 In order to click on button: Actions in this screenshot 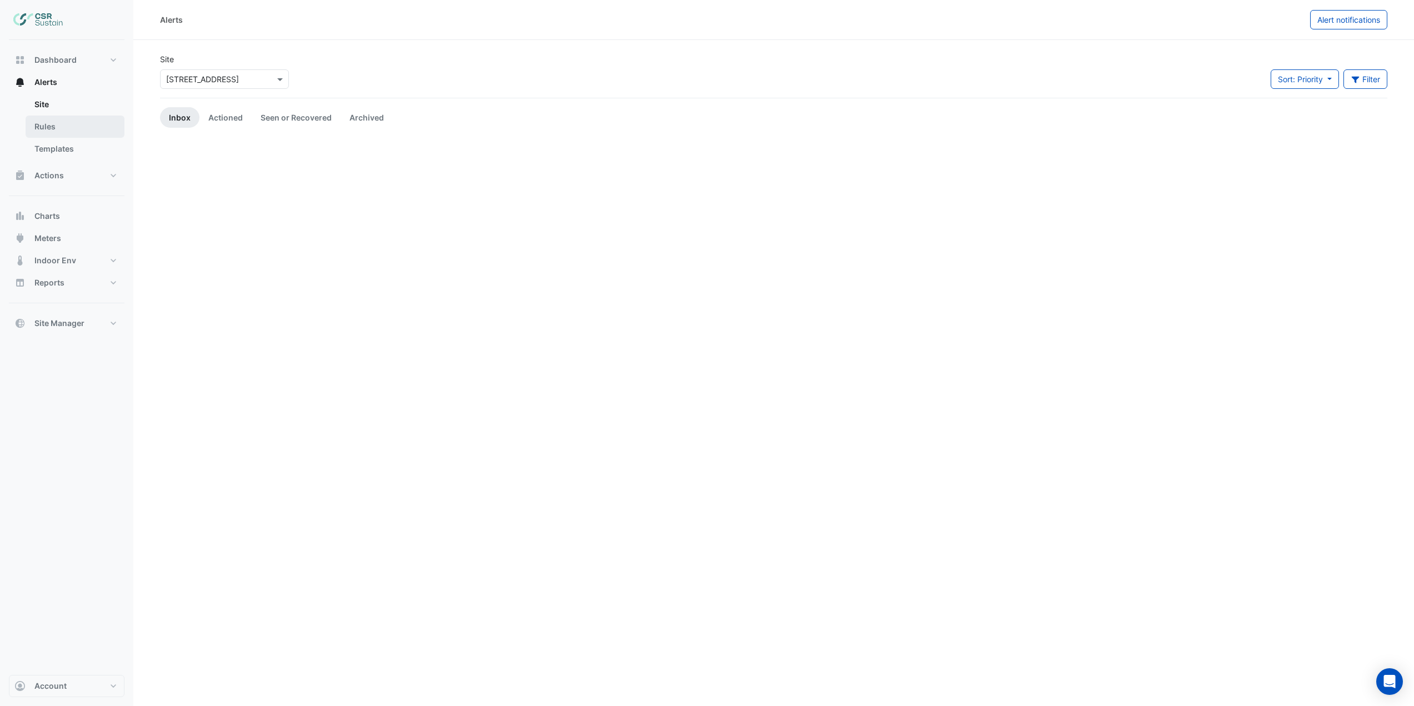, I will do `click(67, 176)`.